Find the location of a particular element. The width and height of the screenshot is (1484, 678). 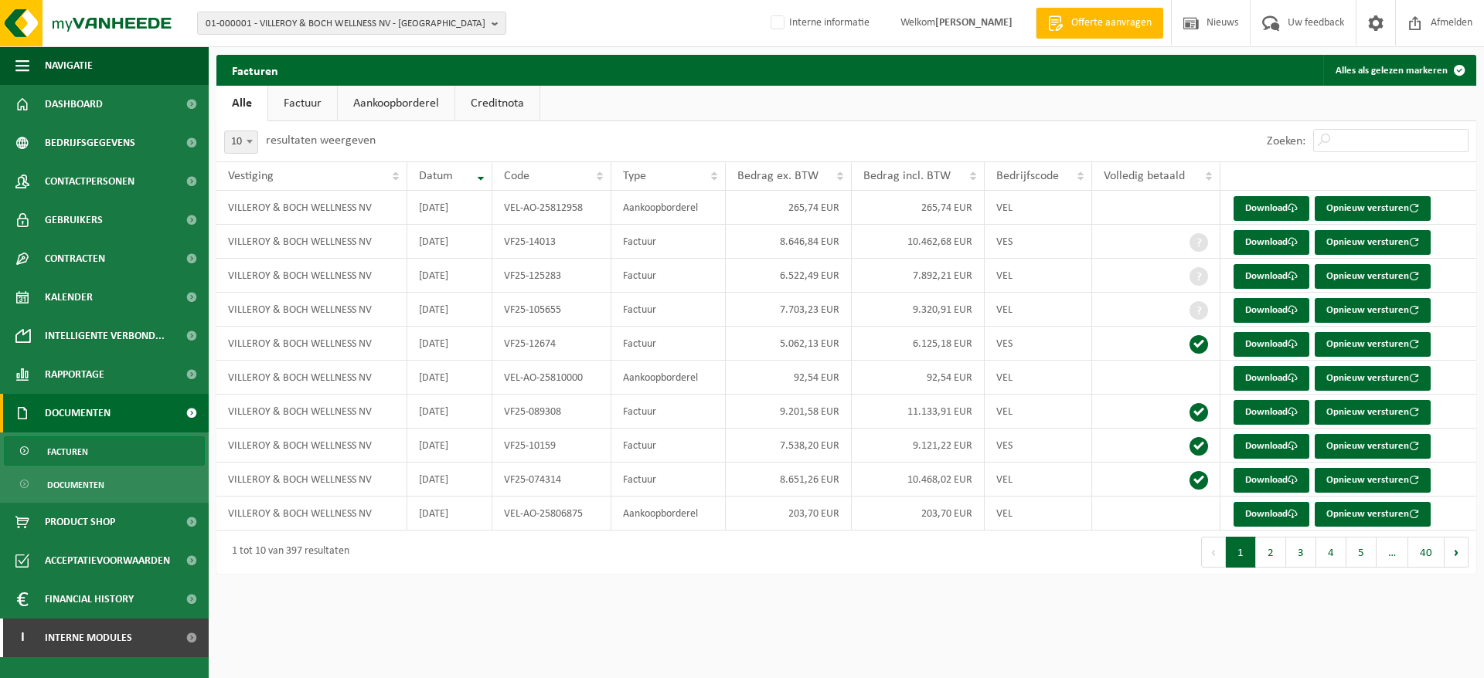

td: VF25-10159 is located at coordinates (551, 446).